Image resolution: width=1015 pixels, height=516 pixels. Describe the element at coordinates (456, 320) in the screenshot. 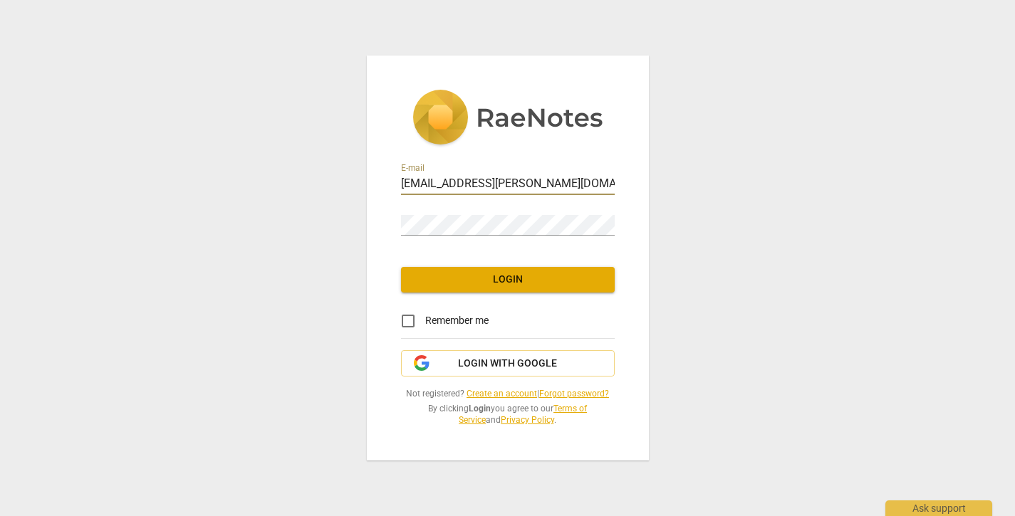

I see `span: Remember me` at that location.